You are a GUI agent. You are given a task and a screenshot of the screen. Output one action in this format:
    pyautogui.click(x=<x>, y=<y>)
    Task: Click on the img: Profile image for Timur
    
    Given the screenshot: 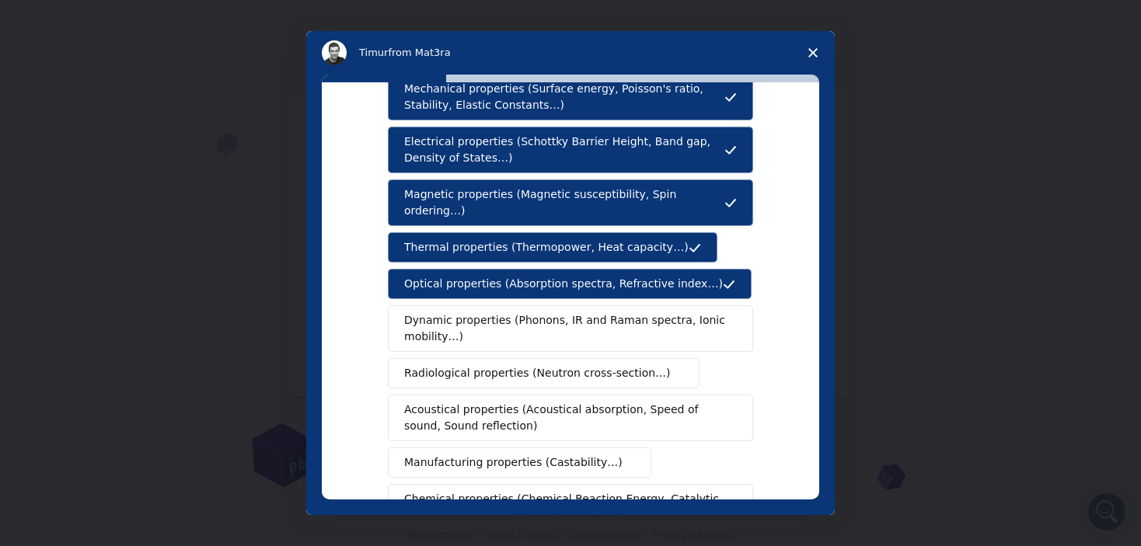 What is the action you would take?
    pyautogui.click(x=334, y=53)
    